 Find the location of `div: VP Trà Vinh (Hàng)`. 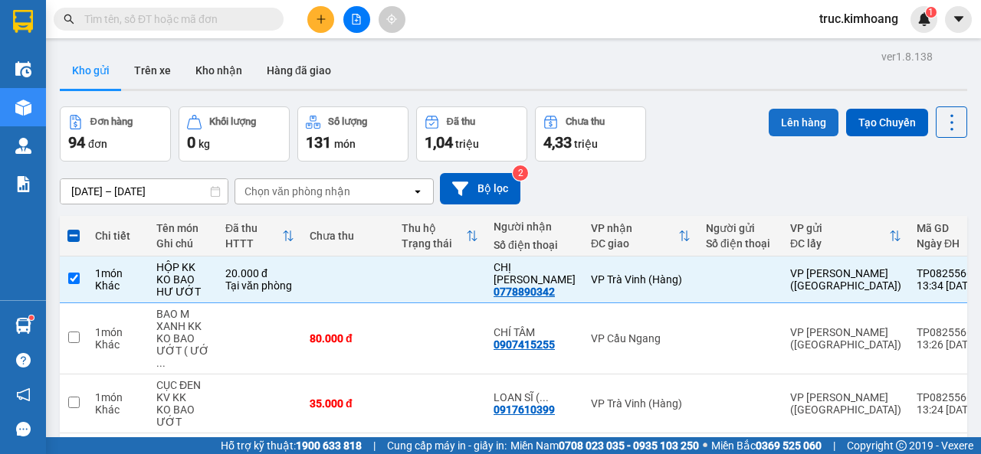

div: VP Trà Vinh (Hàng) is located at coordinates (641, 280).